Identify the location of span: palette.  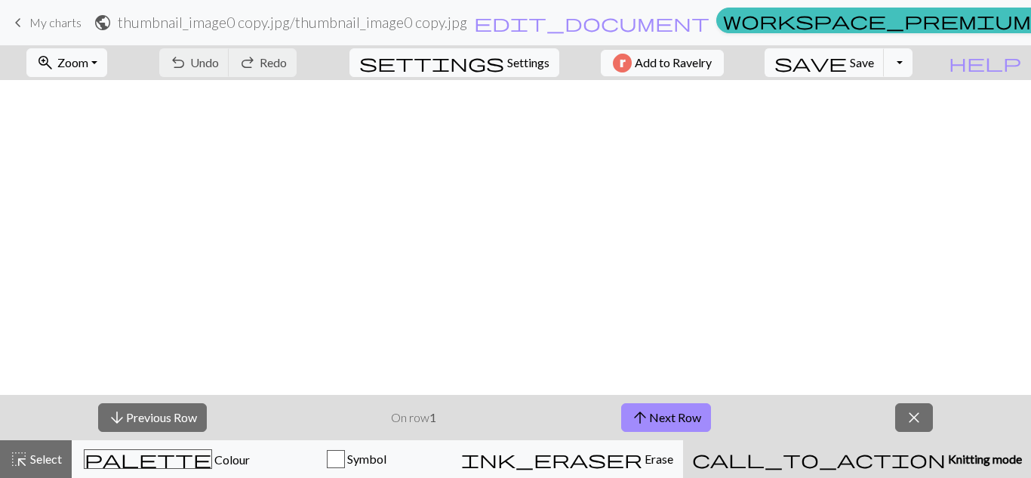
(148, 459).